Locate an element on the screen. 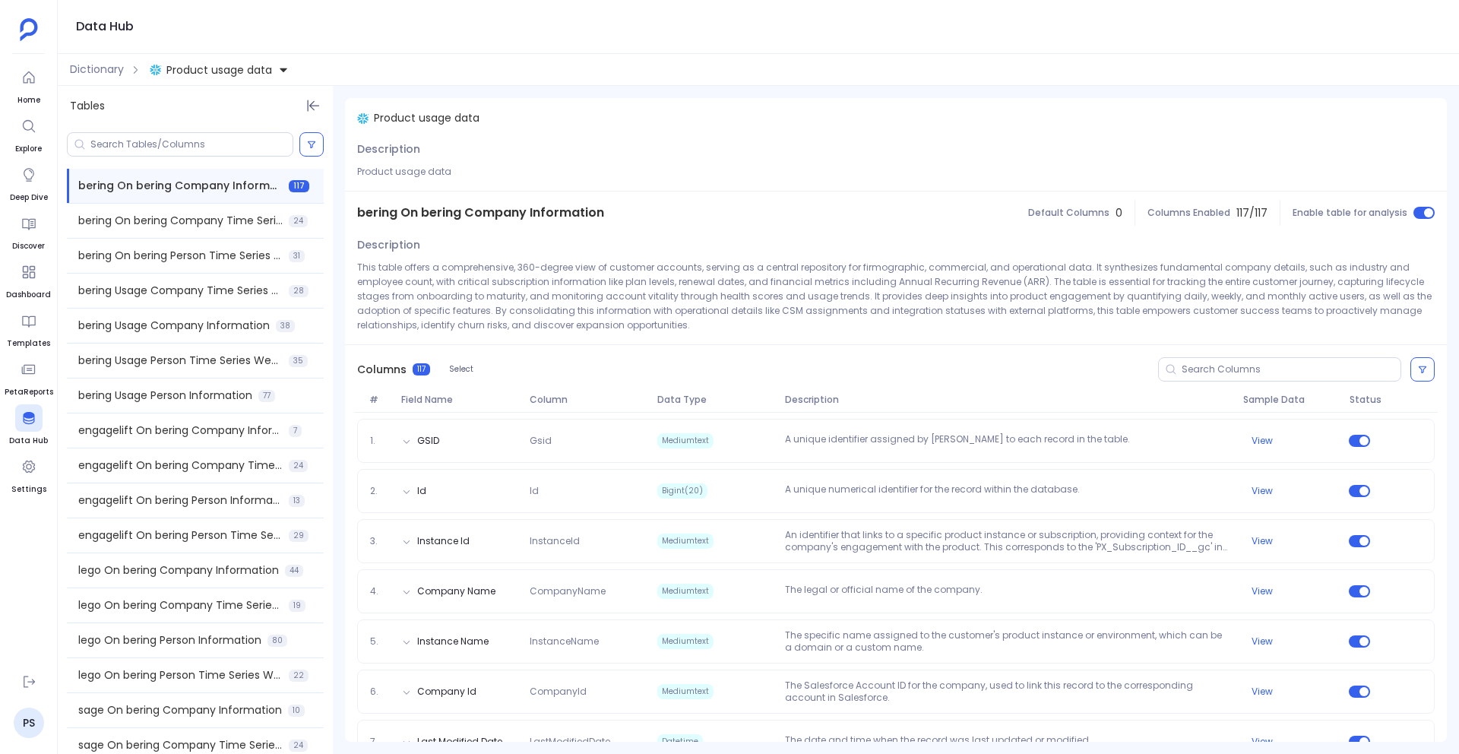 Image resolution: width=1459 pixels, height=754 pixels. span: 35 is located at coordinates (298, 361).